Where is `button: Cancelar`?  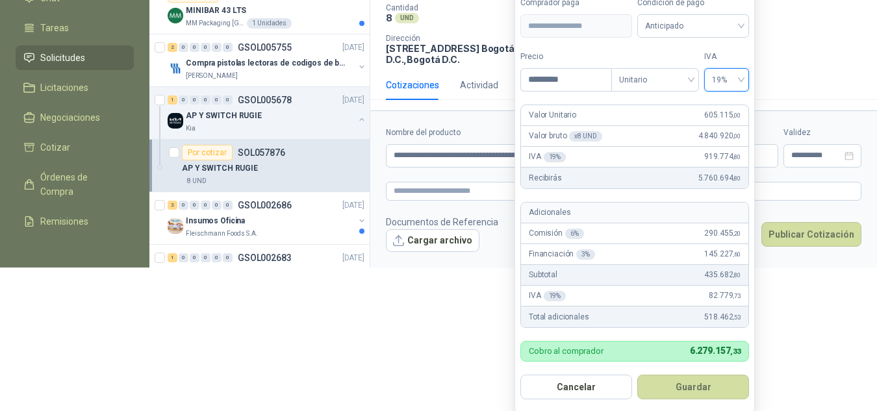 button: Cancelar is located at coordinates (576, 387).